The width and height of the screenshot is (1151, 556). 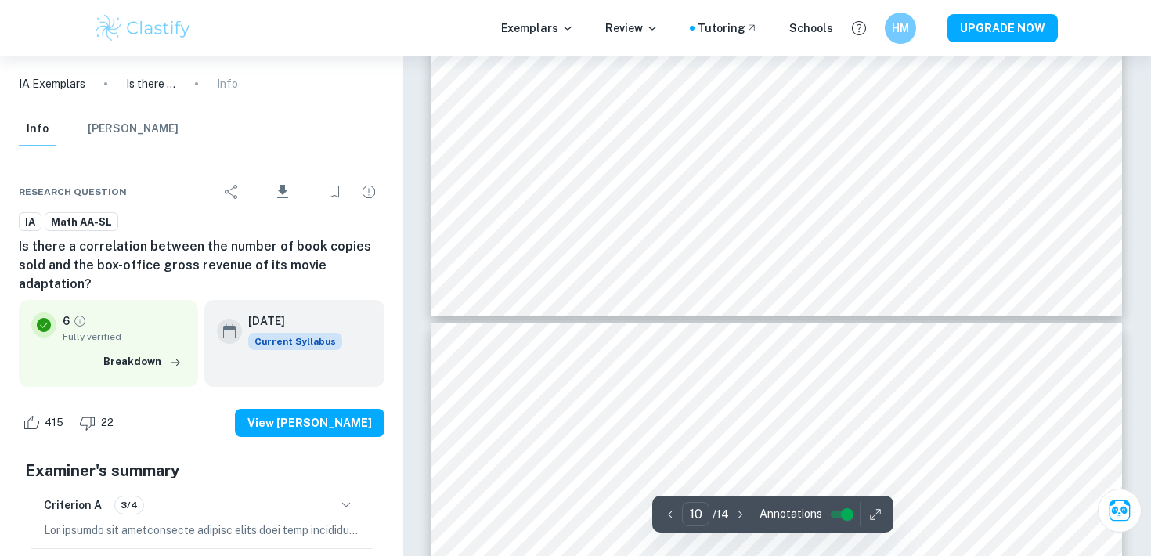 What do you see at coordinates (38, 129) in the screenshot?
I see `button: Info` at bounding box center [38, 129].